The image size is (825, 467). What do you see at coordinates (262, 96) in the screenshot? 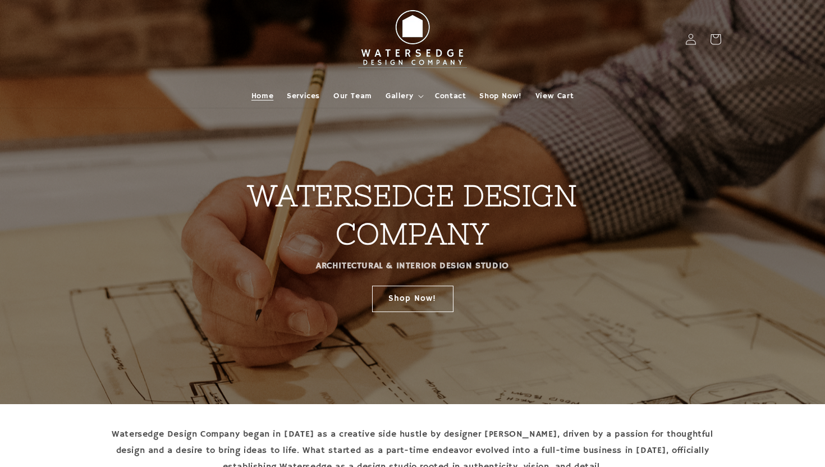
I see `span: Home` at bounding box center [262, 96].